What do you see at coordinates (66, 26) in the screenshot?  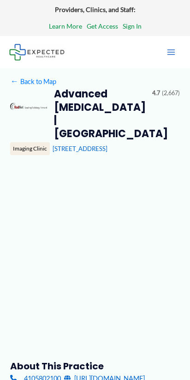 I see `a: Learn More` at bounding box center [66, 26].